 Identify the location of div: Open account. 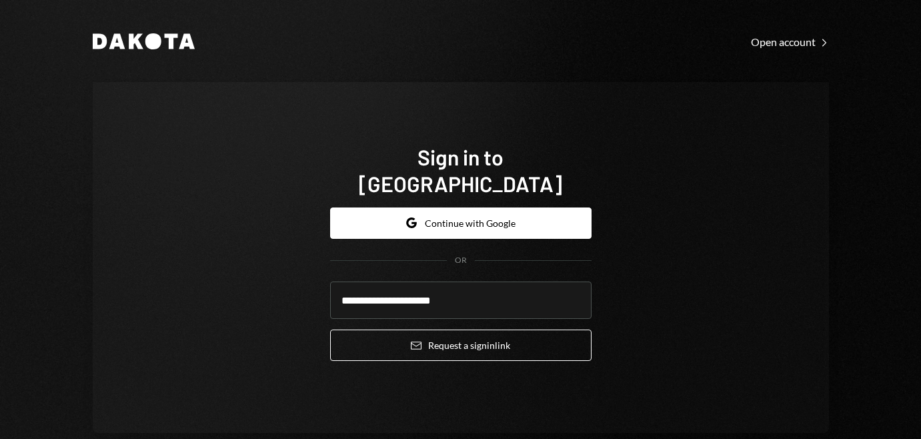
(790, 42).